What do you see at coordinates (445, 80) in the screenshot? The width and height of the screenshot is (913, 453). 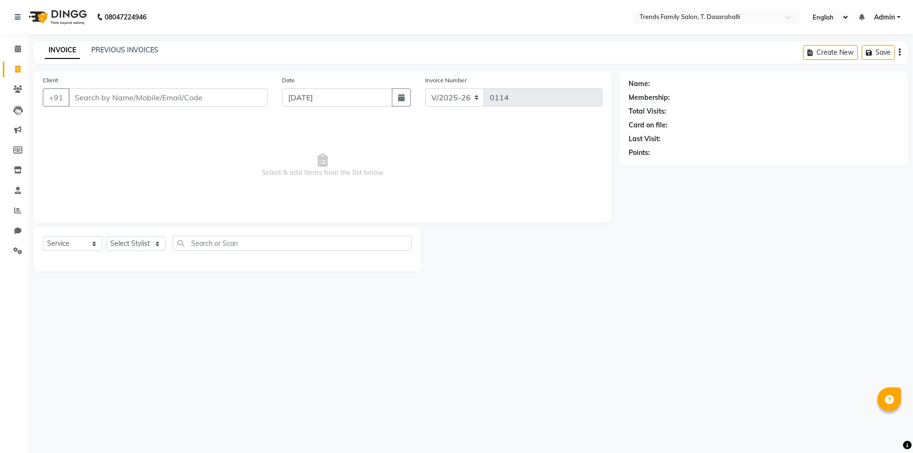 I see `label: Invoice Number` at bounding box center [445, 80].